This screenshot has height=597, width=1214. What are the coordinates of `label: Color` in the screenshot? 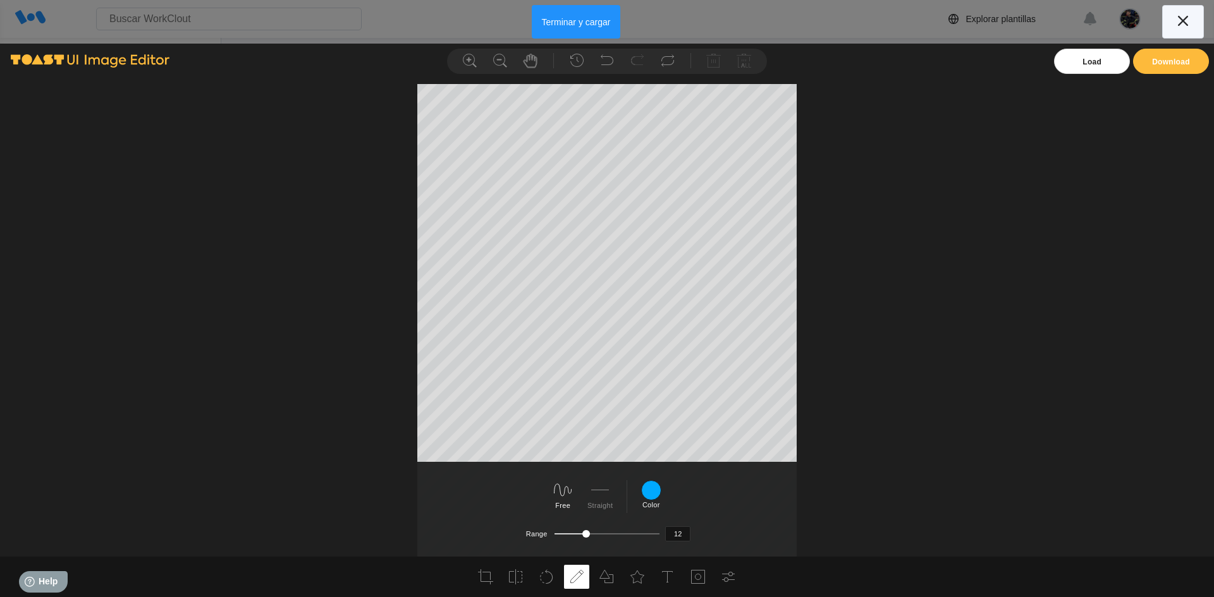 It's located at (651, 505).